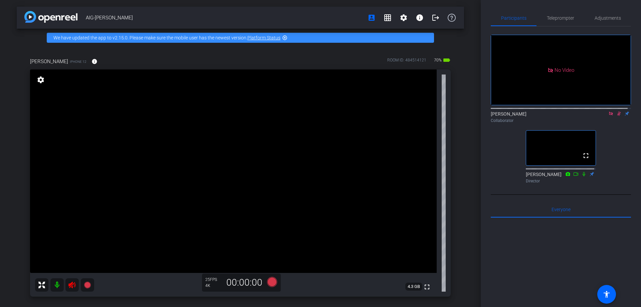 Image resolution: width=641 pixels, height=307 pixels. What do you see at coordinates (607, 294) in the screenshot?
I see `mat-icon: accessibility` at bounding box center [607, 294].